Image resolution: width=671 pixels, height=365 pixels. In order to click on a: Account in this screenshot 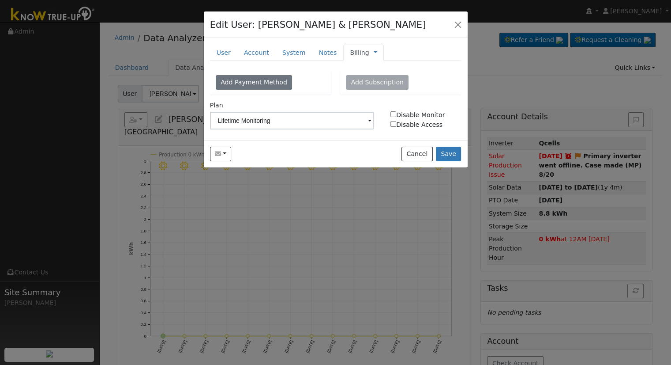, I will do `click(256, 53)`.